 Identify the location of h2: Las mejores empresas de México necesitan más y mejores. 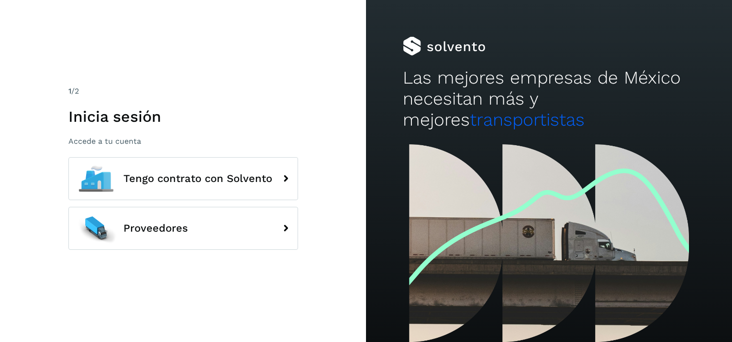
(549, 99).